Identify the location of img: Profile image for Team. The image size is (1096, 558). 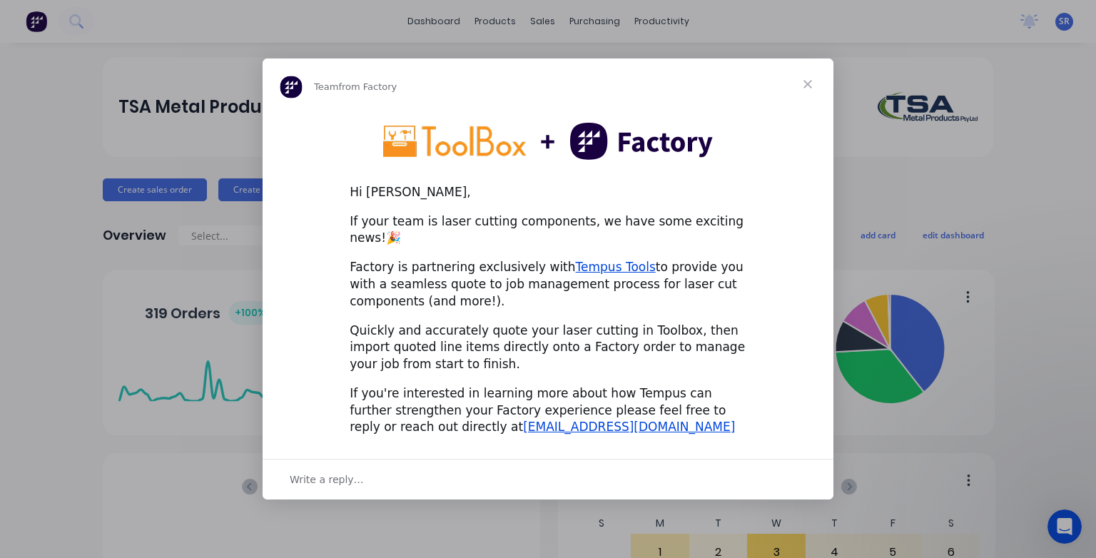
(291, 87).